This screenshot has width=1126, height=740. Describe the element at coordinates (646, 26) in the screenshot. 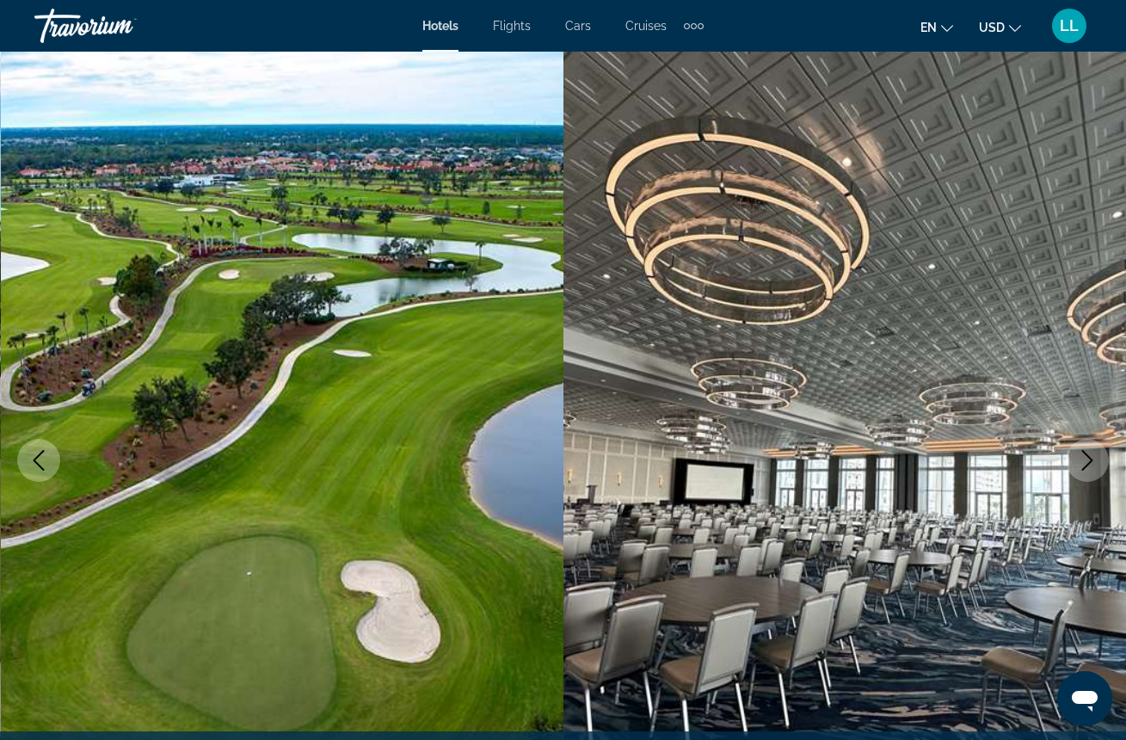

I see `span: Cruises` at that location.